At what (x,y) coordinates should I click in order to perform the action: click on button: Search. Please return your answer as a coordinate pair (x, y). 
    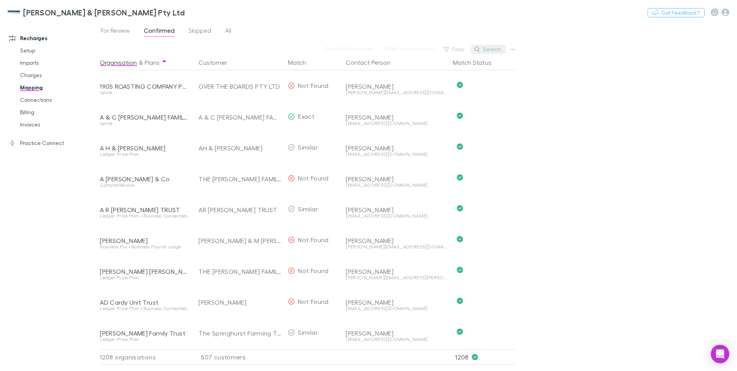
    Looking at the image, I should click on (488, 49).